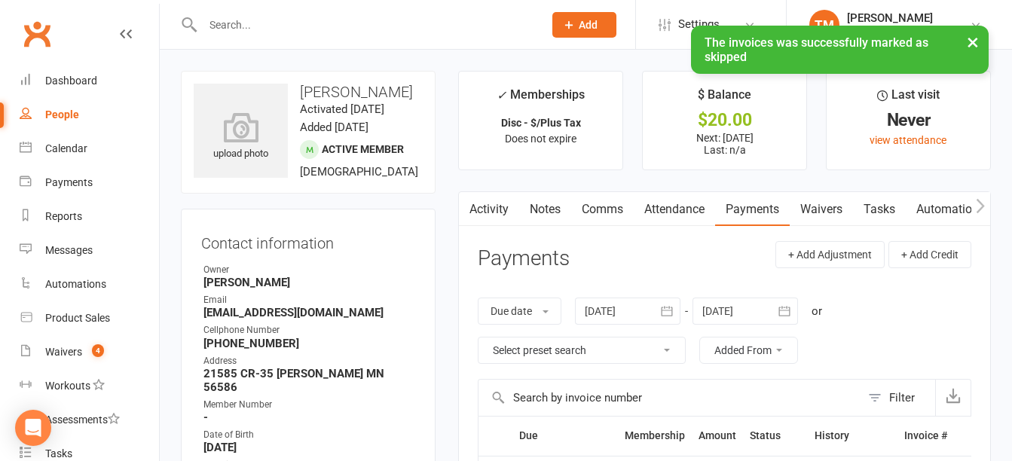 The image size is (1012, 461). I want to click on div: Member Number, so click(309, 405).